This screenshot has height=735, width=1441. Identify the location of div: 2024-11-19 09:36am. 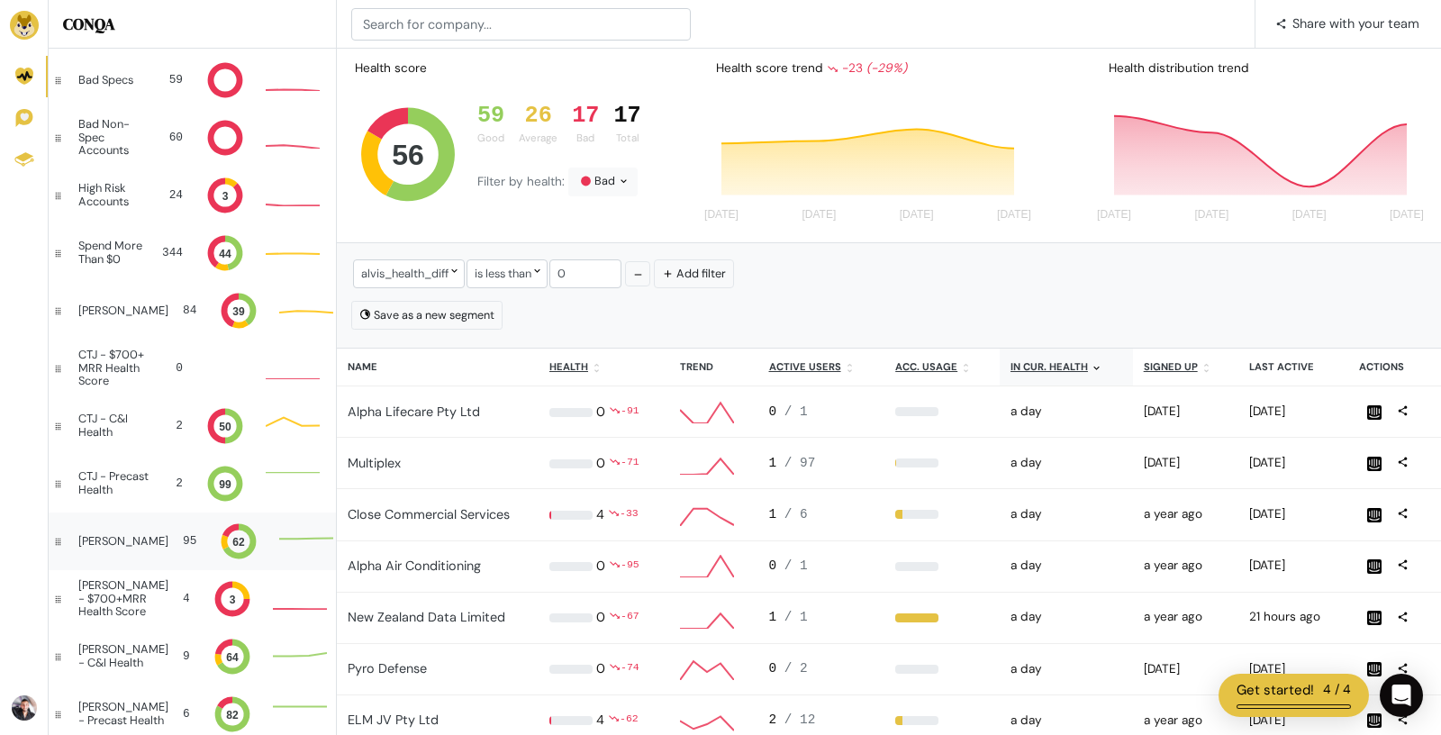
(1185, 669).